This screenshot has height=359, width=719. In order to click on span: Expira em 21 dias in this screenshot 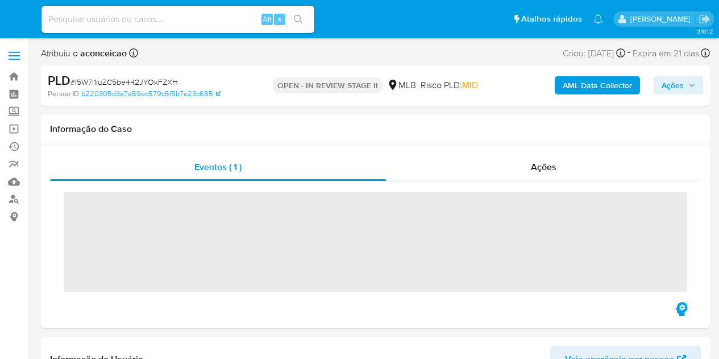, I will do `click(666, 53)`.